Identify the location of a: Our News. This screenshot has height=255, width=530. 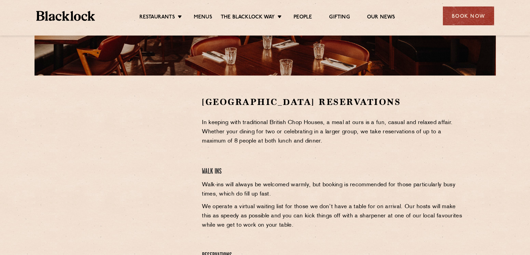
(381, 18).